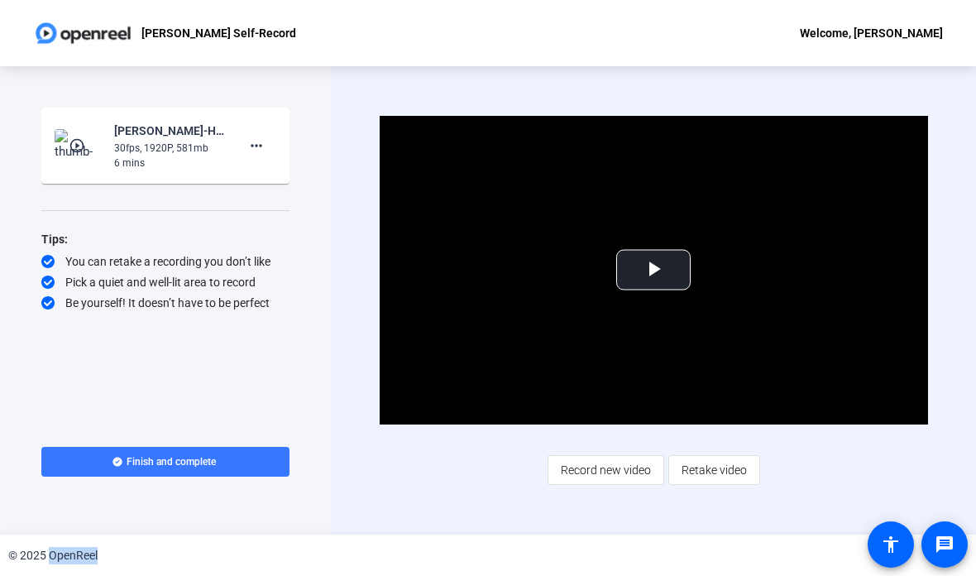 This screenshot has height=576, width=976. What do you see at coordinates (83, 33) in the screenshot?
I see `img: OpenReel logo` at bounding box center [83, 33].